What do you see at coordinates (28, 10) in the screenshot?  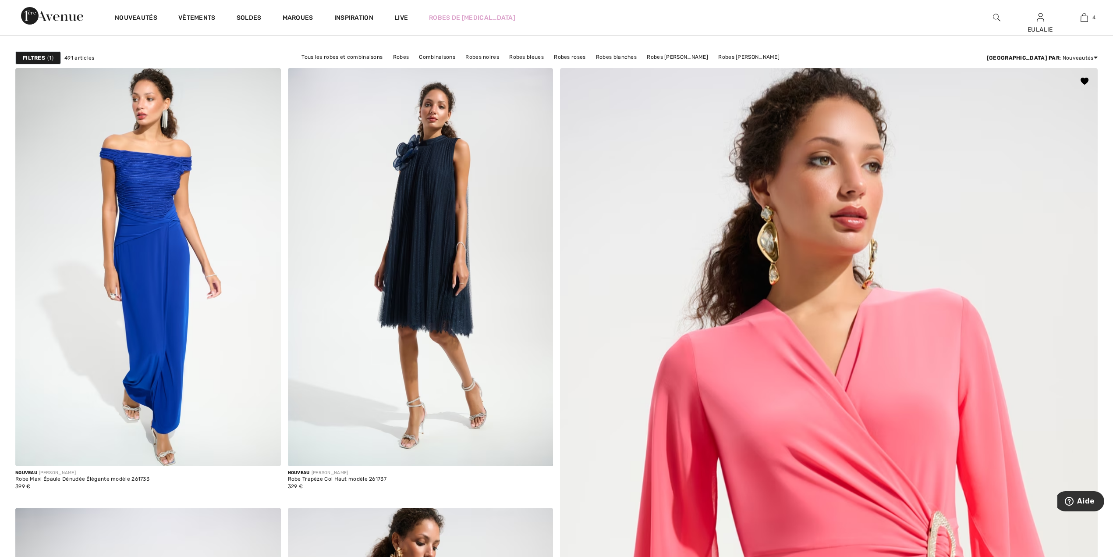 I see `span: Aide` at bounding box center [28, 10].